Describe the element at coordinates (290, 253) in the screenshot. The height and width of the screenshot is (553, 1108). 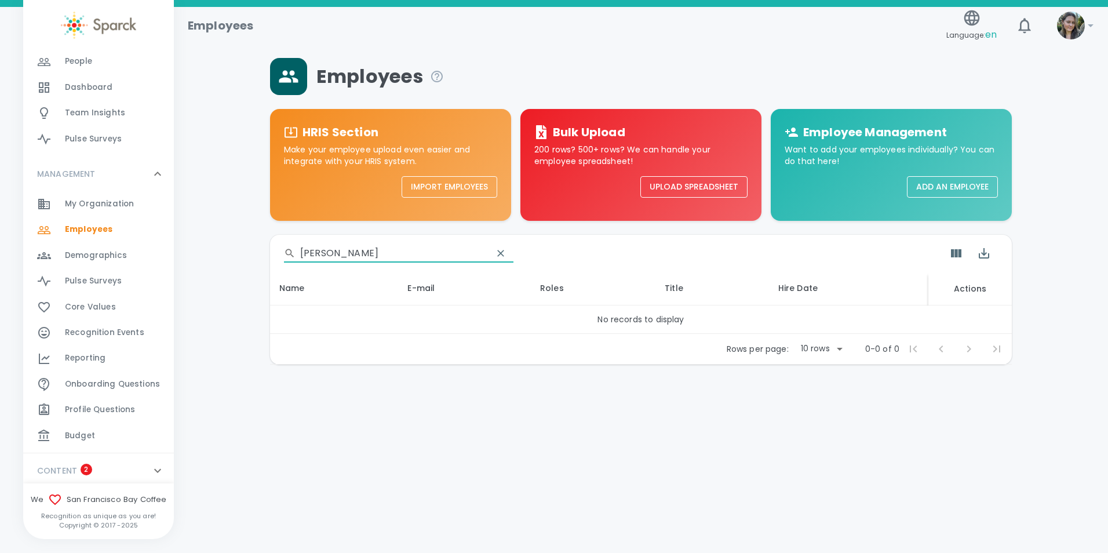
I see `svg: Search` at that location.